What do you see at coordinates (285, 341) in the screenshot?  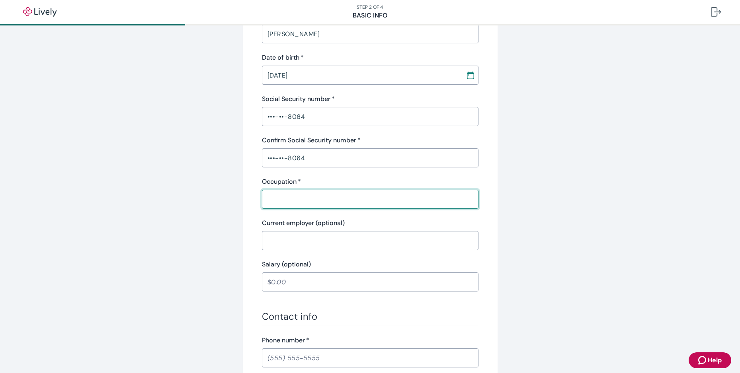 I see `label: Phone number` at bounding box center [285, 341].